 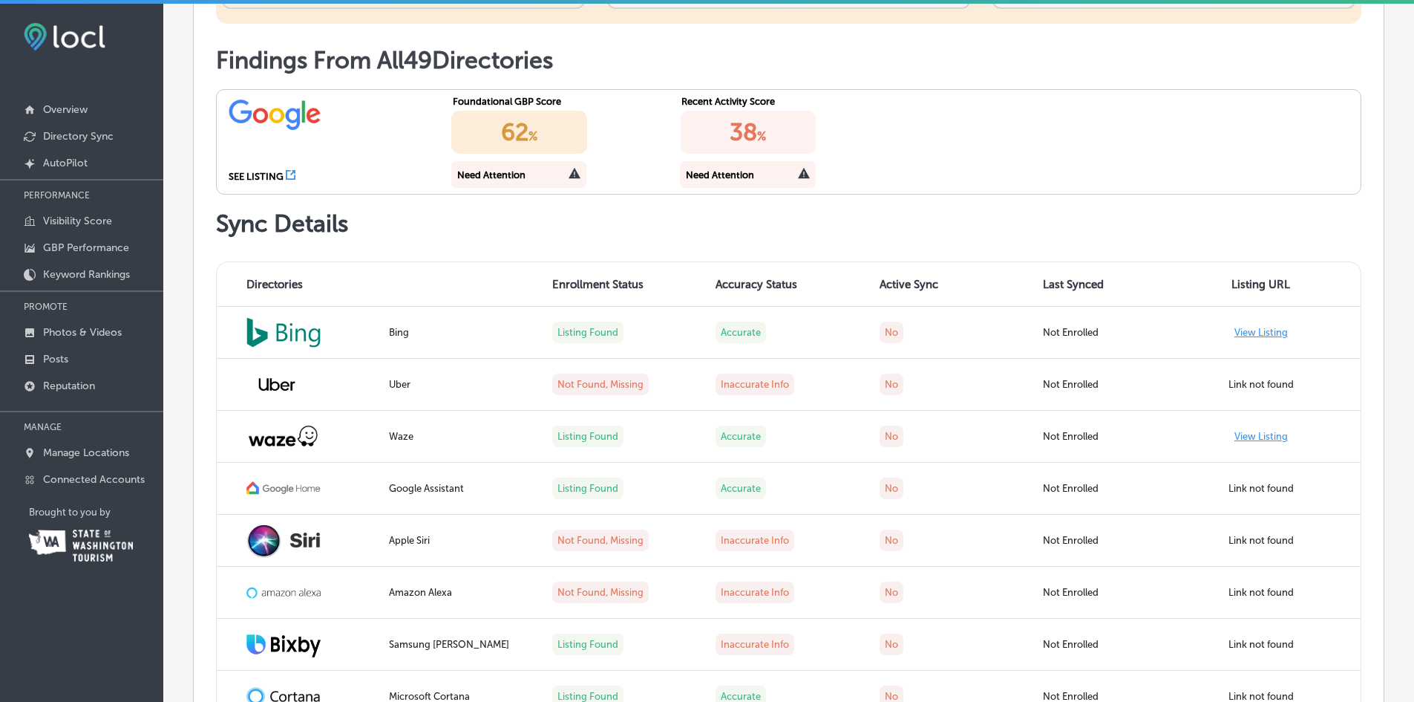 I want to click on p: Directory Sync, so click(x=78, y=136).